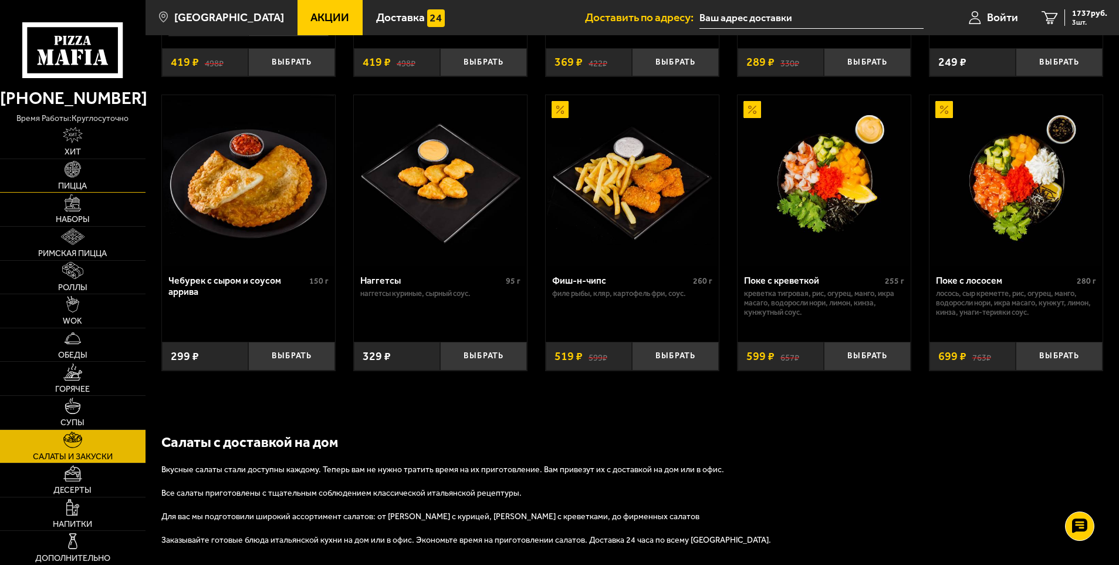 The image size is (1119, 565). What do you see at coordinates (642, 17) in the screenshot?
I see `span: Доставить по адресу:` at bounding box center [642, 17].